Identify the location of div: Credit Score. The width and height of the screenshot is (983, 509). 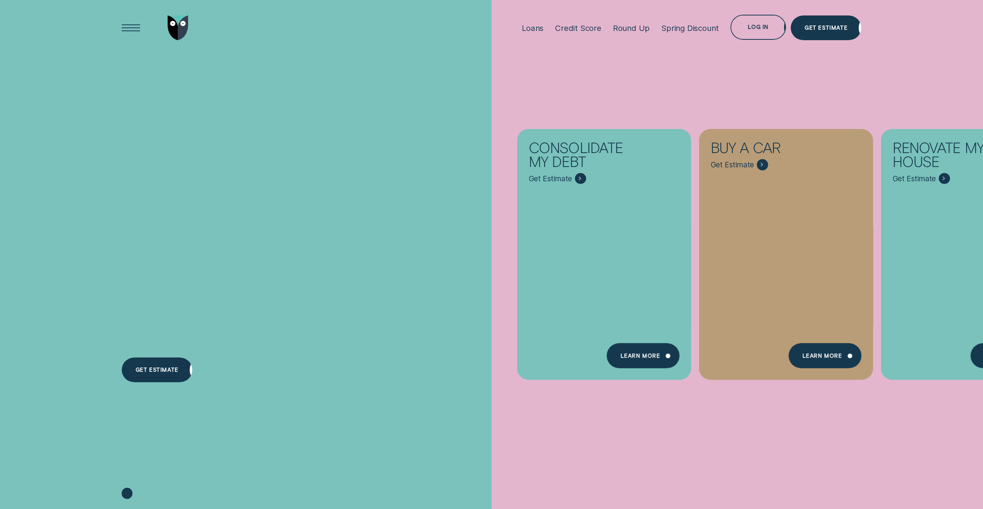
(578, 28).